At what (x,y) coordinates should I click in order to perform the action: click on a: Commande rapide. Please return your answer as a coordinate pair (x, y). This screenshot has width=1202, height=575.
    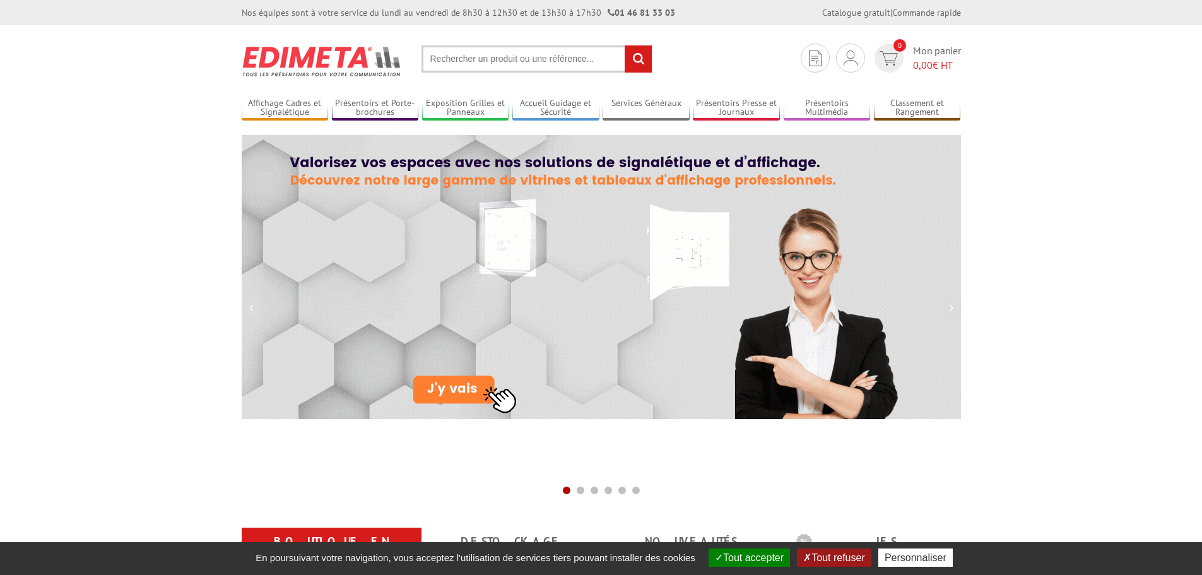
    Looking at the image, I should click on (927, 13).